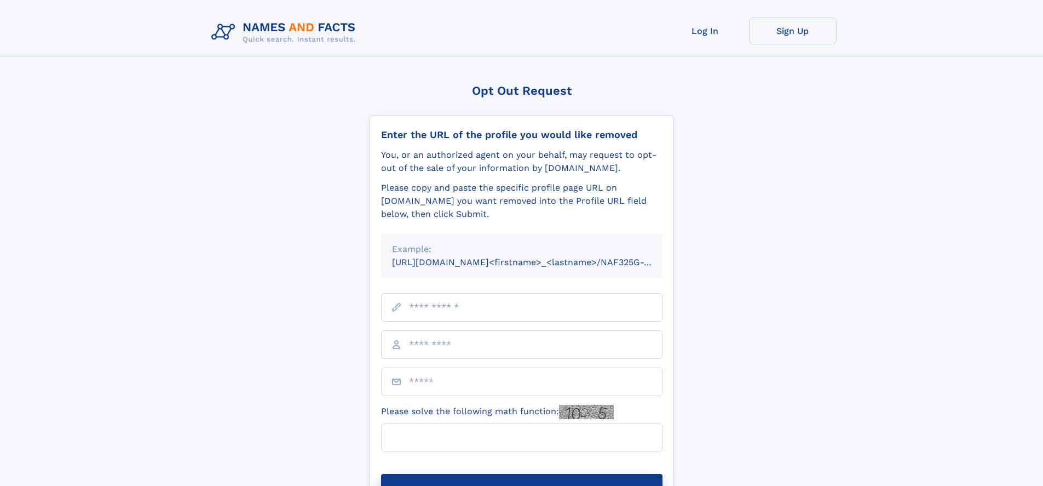 The image size is (1043, 486). What do you see at coordinates (522, 249) in the screenshot?
I see `div: Example:` at bounding box center [522, 249].